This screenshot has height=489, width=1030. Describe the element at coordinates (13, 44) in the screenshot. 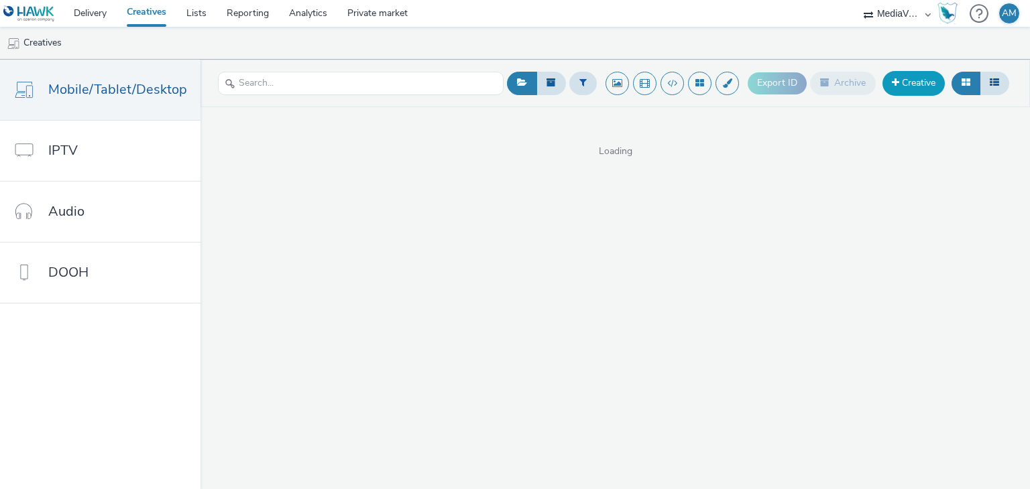

I see `img: mobile` at that location.